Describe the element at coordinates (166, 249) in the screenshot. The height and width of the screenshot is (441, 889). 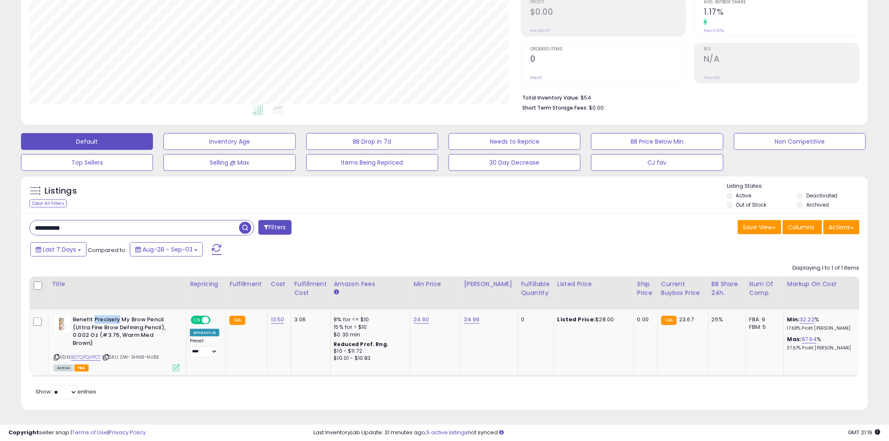
I see `button: Aug-28 - Sep-03` at that location.